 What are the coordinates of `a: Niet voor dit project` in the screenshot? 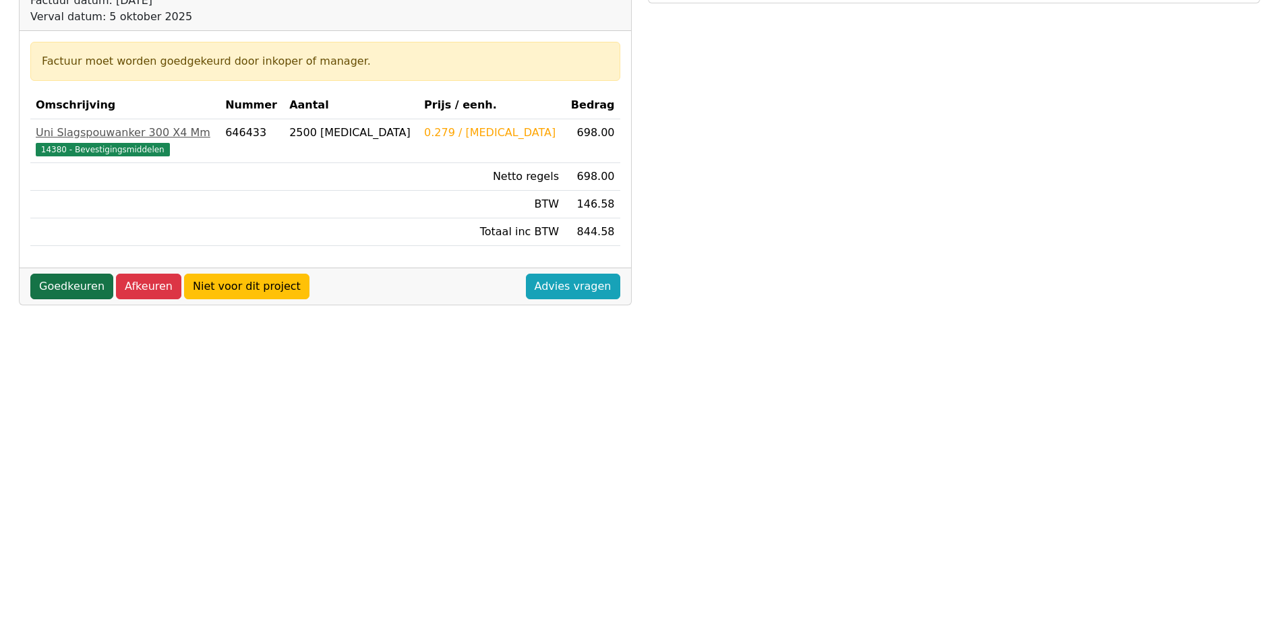 It's located at (247, 286).